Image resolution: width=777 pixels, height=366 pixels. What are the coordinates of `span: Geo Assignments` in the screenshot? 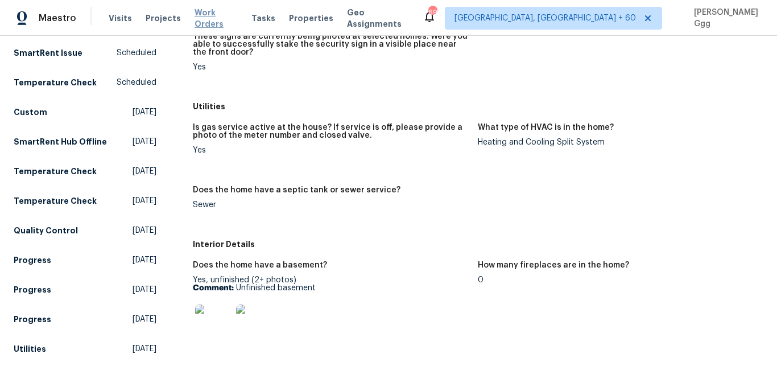 It's located at (378, 18).